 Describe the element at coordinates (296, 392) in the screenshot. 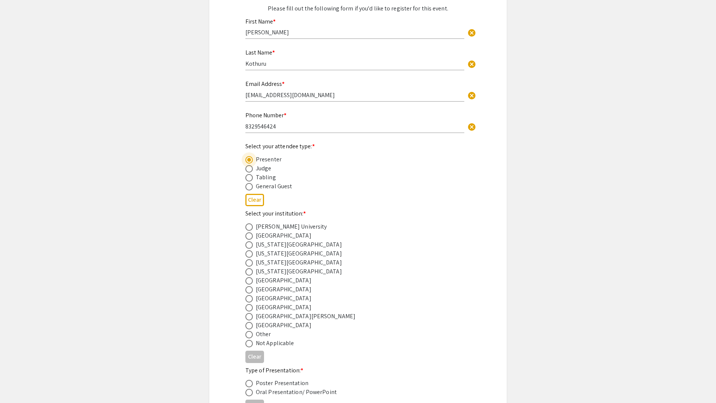

I see `div: Oral Presentation/ PowerPoint` at that location.